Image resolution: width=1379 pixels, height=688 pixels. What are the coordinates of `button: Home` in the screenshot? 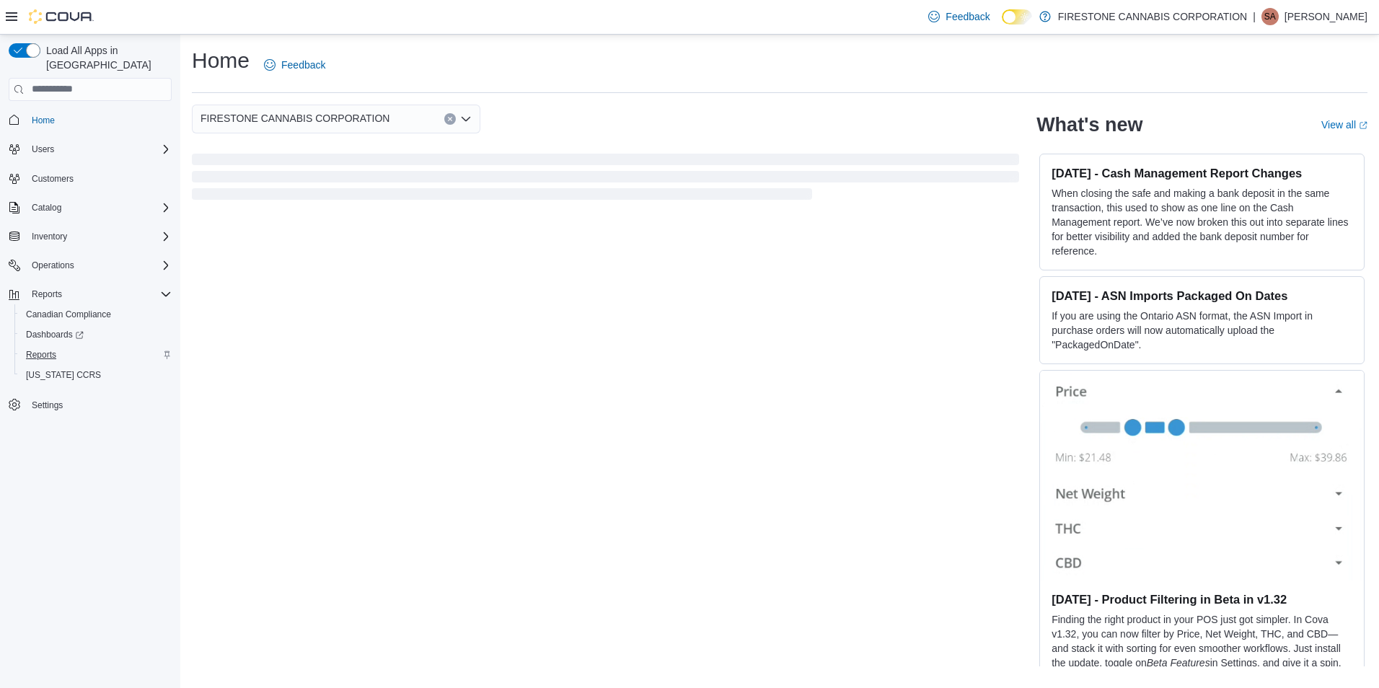 It's located at (90, 120).